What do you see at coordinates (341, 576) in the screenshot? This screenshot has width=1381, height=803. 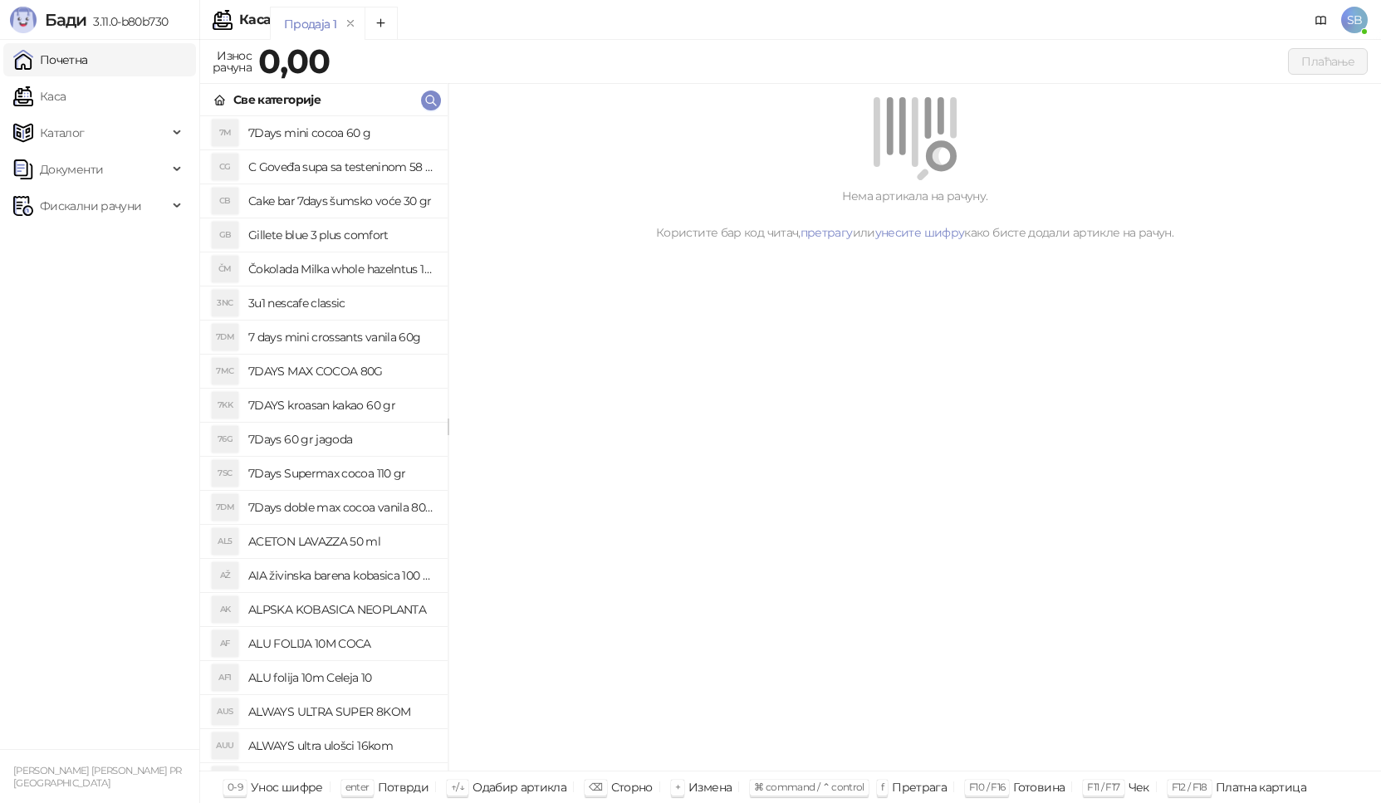 I see `h4: AIA živinska barena kobasica 100 gr` at bounding box center [341, 576].